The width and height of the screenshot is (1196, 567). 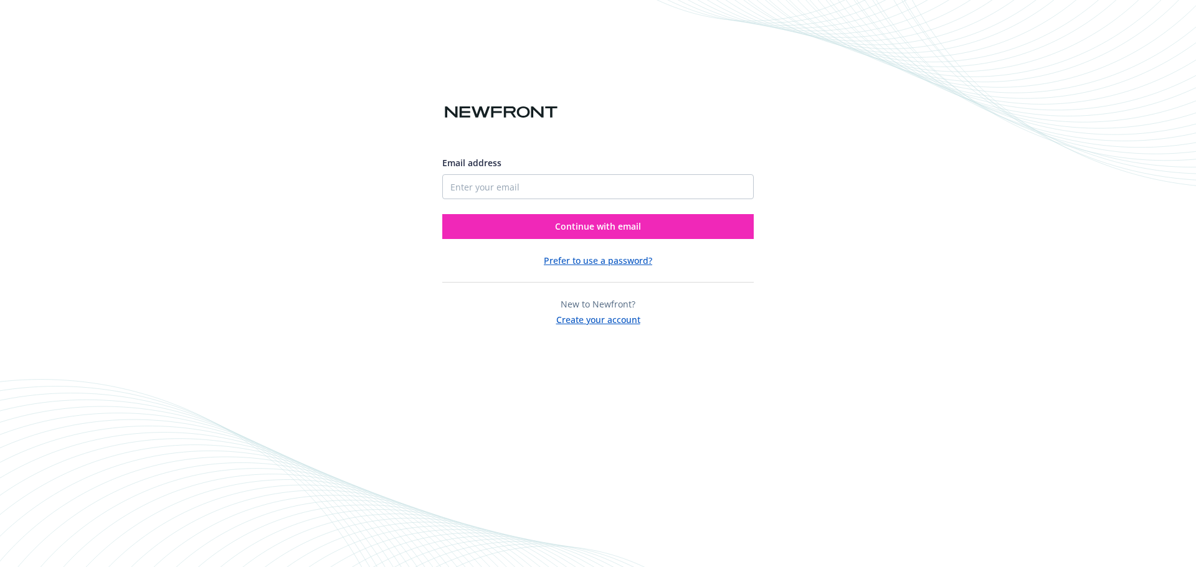 I want to click on span: Email address, so click(x=471, y=163).